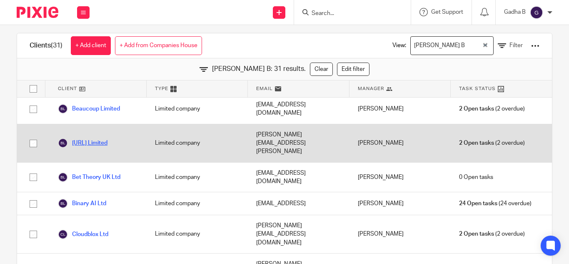  What do you see at coordinates (158, 45) in the screenshot?
I see `a: + Add from Companies House` at bounding box center [158, 45].